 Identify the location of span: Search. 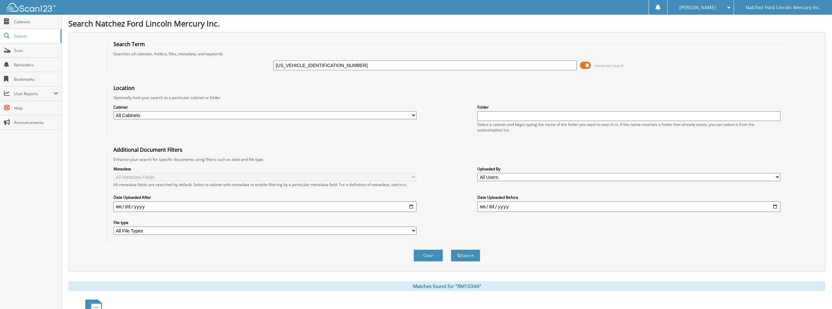
(36, 36).